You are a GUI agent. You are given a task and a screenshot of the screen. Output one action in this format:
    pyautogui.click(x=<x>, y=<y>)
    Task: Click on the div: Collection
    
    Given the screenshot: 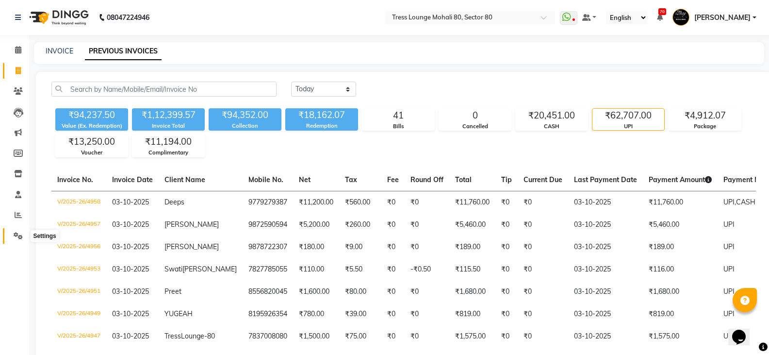 What is the action you would take?
    pyautogui.click(x=245, y=126)
    